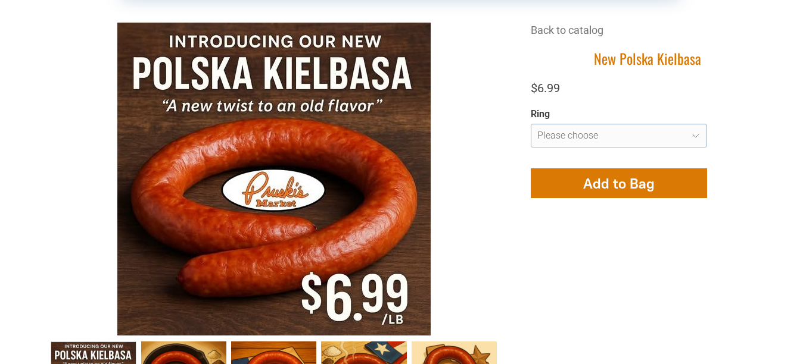 The image size is (800, 364). What do you see at coordinates (647, 36) in the screenshot?
I see `div: Breadcrumbs` at bounding box center [647, 36].